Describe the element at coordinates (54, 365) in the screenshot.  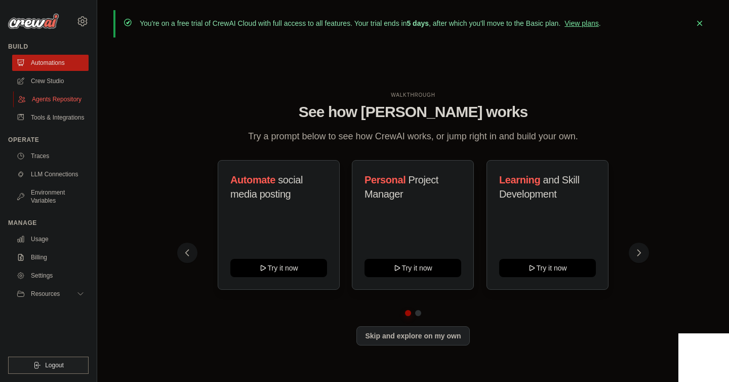
I see `span: Logout` at that location.